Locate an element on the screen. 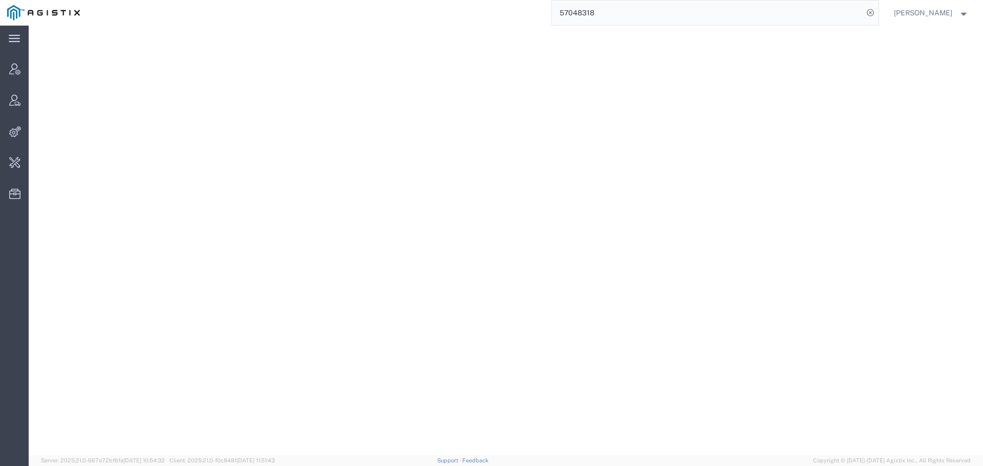  span: Server: 2025.21.0-667a72bf6fa is located at coordinates (103, 461).